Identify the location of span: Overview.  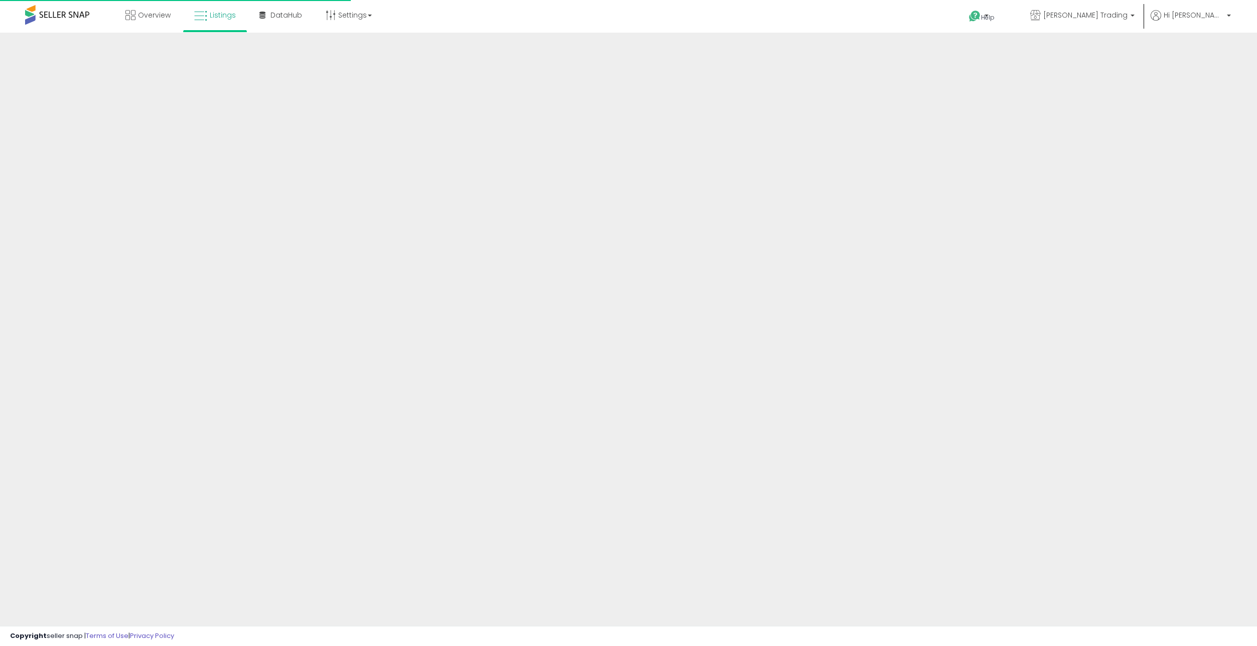
(154, 15).